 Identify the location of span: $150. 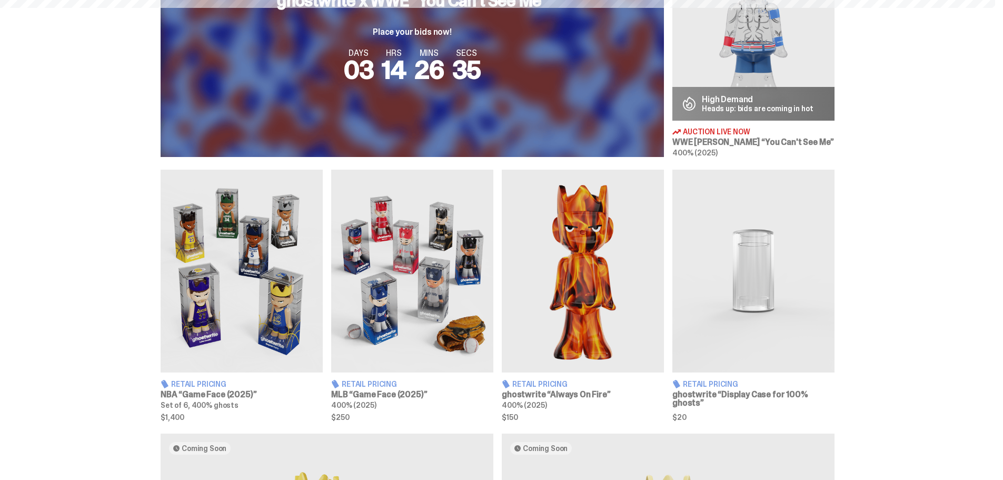
(583, 417).